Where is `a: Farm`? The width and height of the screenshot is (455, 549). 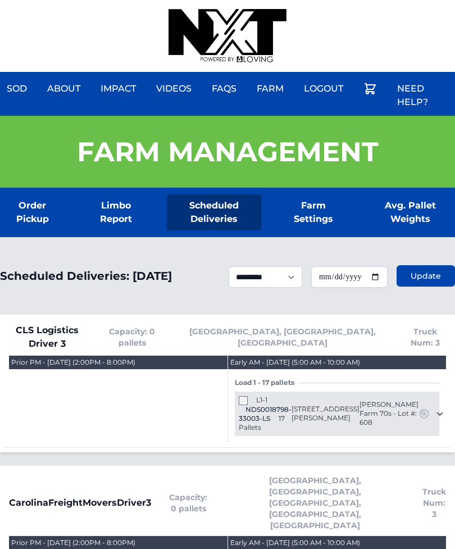
a: Farm is located at coordinates (270, 89).